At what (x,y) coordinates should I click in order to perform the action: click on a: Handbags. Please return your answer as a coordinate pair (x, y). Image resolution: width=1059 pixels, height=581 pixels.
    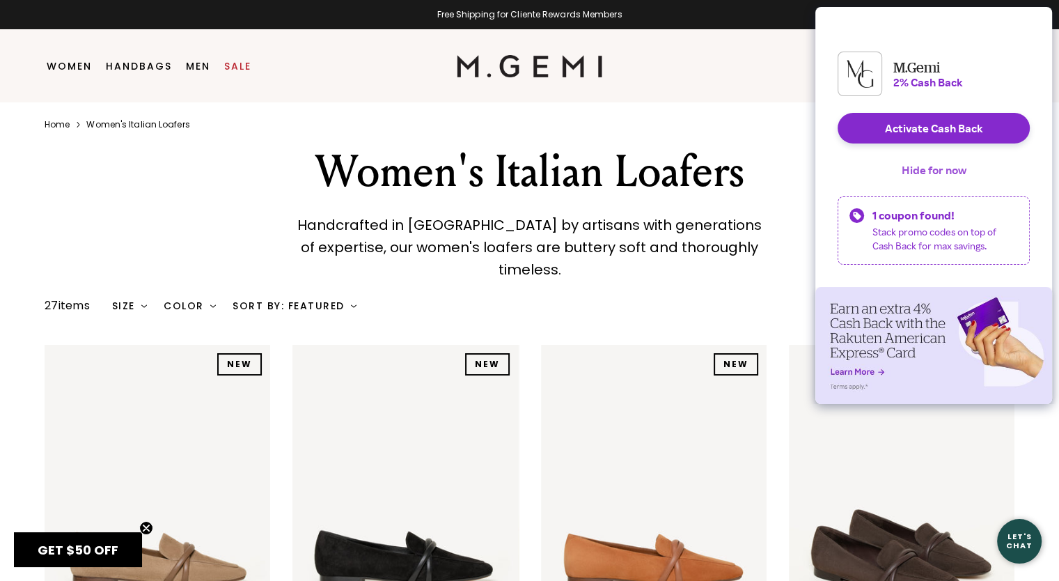
    Looking at the image, I should click on (139, 66).